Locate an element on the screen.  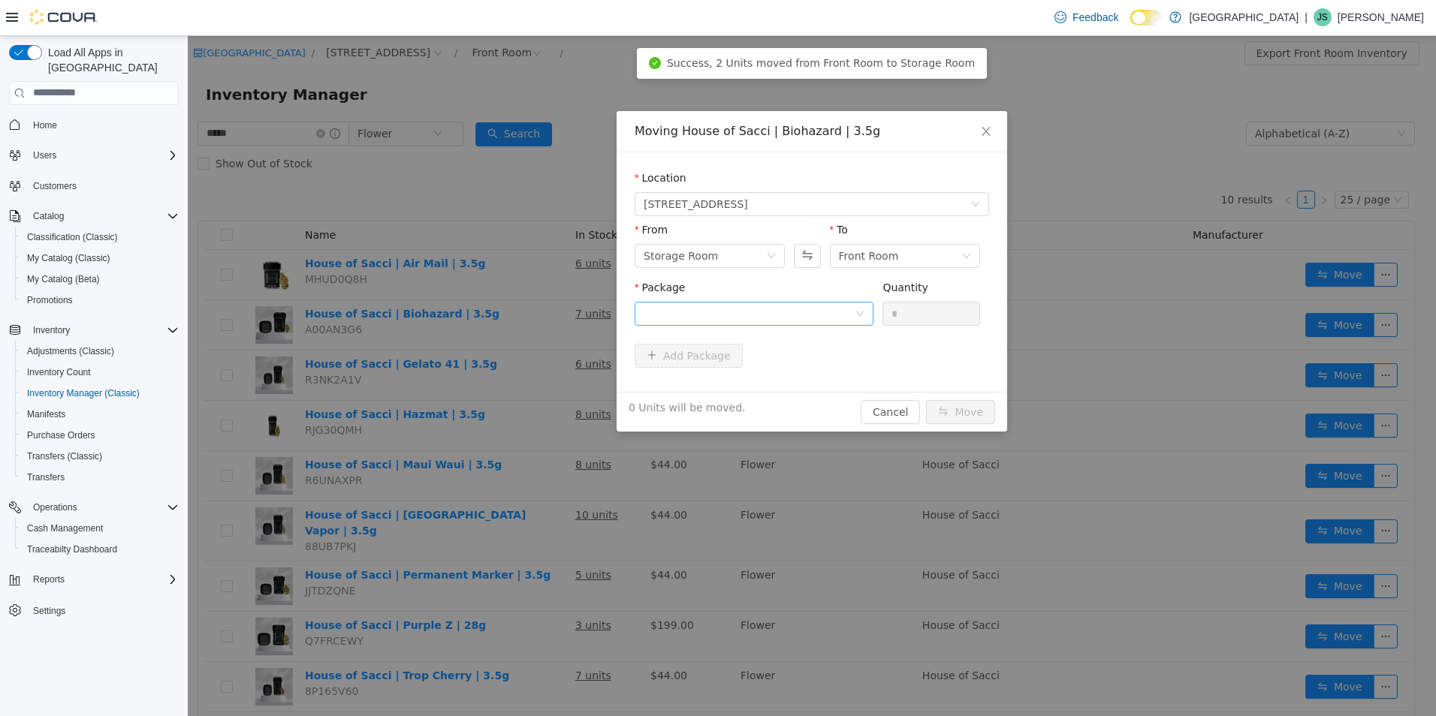
label: From is located at coordinates (463, 194).